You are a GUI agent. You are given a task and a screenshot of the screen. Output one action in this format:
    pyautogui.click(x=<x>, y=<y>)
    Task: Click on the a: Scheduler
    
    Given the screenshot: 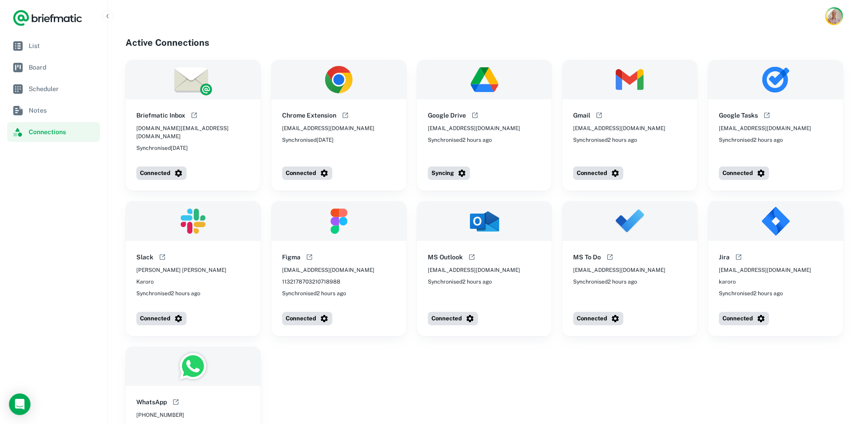 What is the action you would take?
    pyautogui.click(x=53, y=89)
    